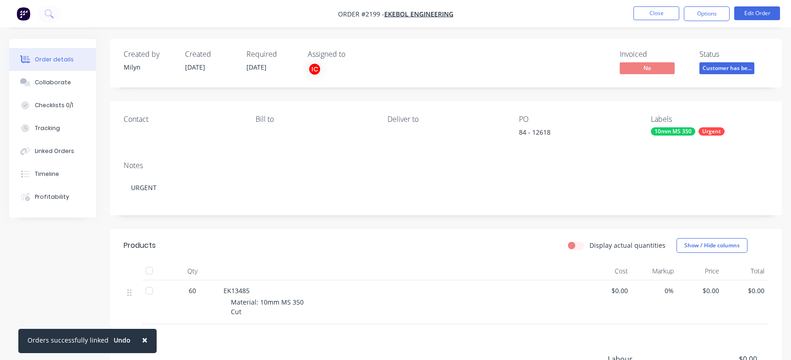 The image size is (791, 360). Describe the element at coordinates (354, 54) in the screenshot. I see `div: Assigned to` at that location.